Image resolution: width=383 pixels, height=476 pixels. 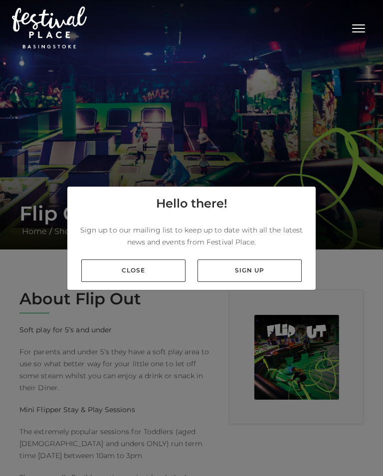 I want to click on p: Sign up to our mailing list to keep up to date with all the latest news and events from Festival ..., so click(x=192, y=236).